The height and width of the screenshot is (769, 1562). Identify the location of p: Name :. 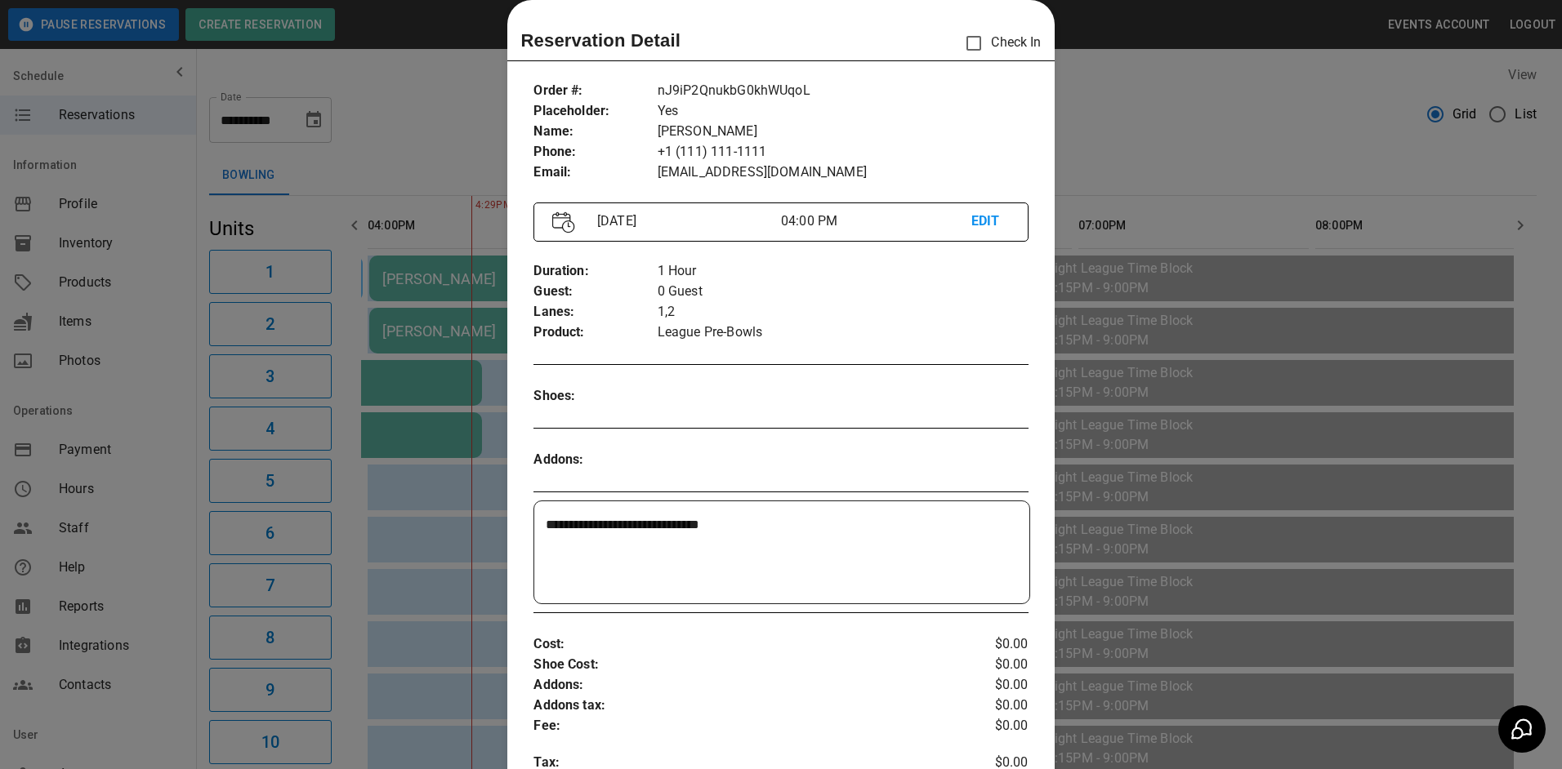
(595, 132).